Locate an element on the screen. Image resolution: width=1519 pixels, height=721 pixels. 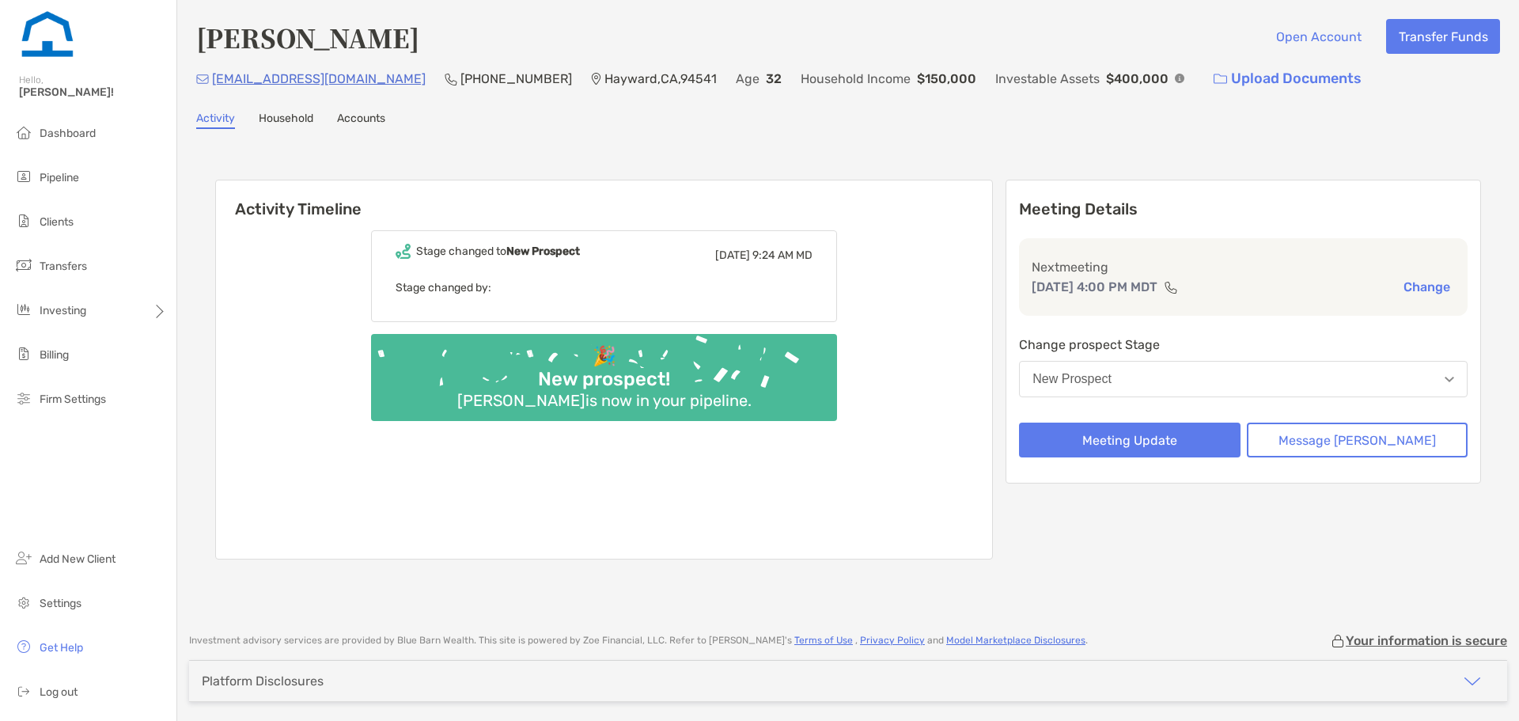
p: Household Income is located at coordinates (855, 78).